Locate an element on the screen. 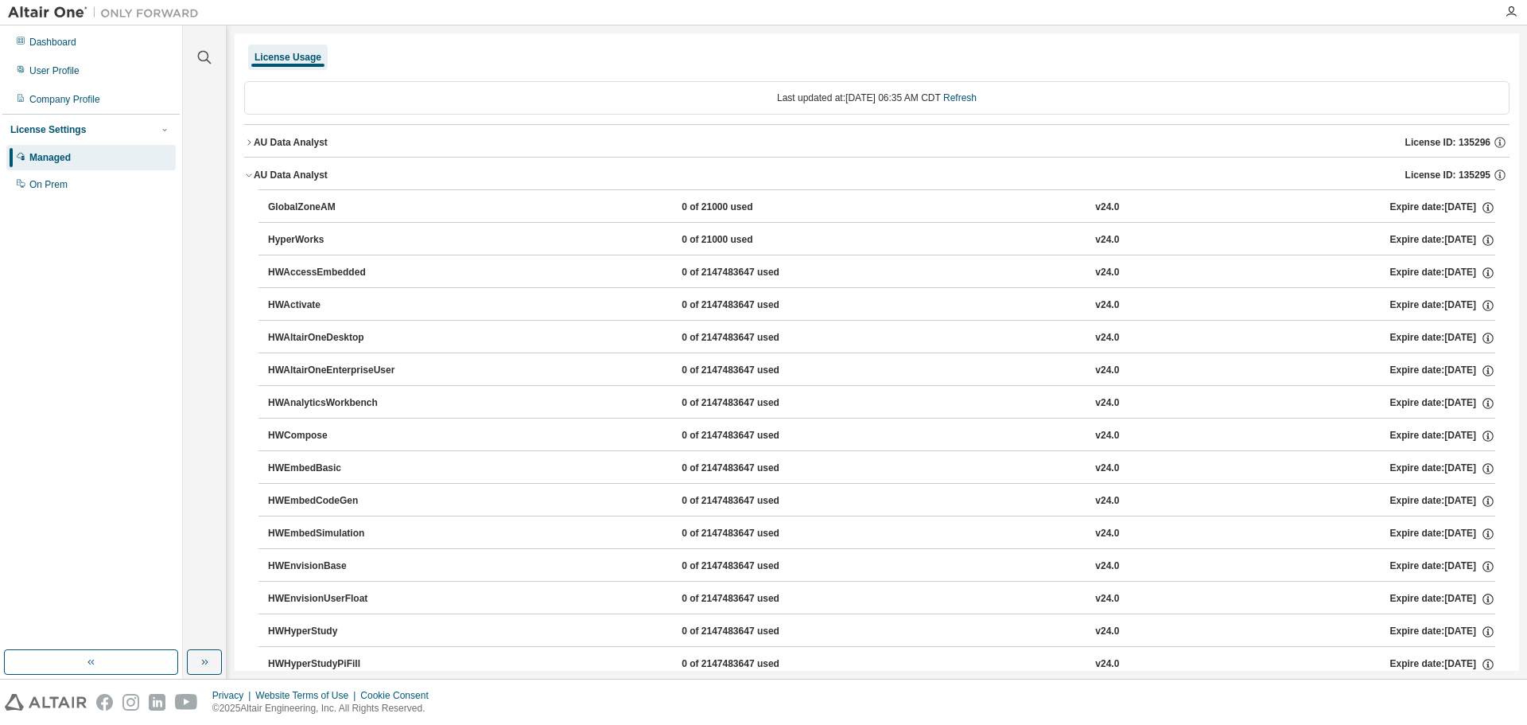 This screenshot has height=725, width=1527. div: Cookie Consent is located at coordinates (399, 695).